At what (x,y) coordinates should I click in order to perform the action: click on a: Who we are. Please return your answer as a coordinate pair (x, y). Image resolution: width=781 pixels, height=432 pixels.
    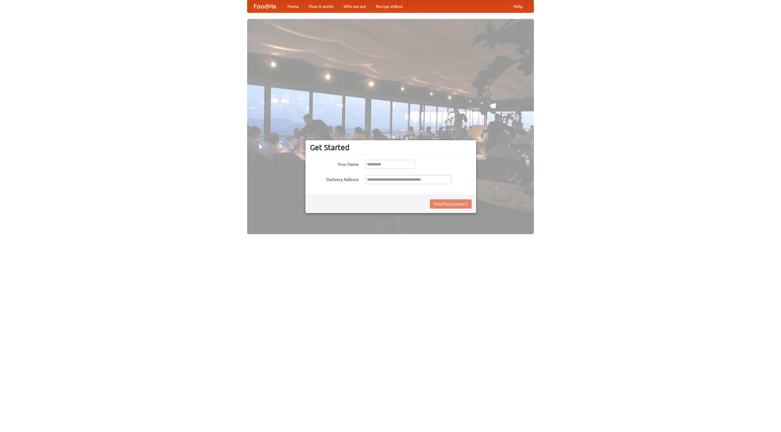
    Looking at the image, I should click on (355, 6).